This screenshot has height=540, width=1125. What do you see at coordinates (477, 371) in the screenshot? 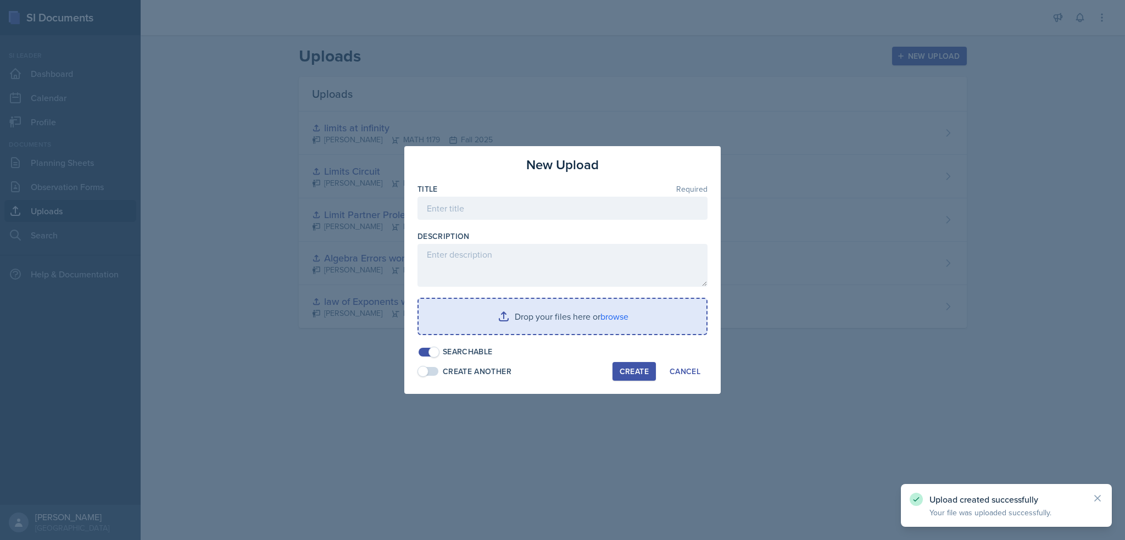
I see `div: Create Another` at bounding box center [477, 371].